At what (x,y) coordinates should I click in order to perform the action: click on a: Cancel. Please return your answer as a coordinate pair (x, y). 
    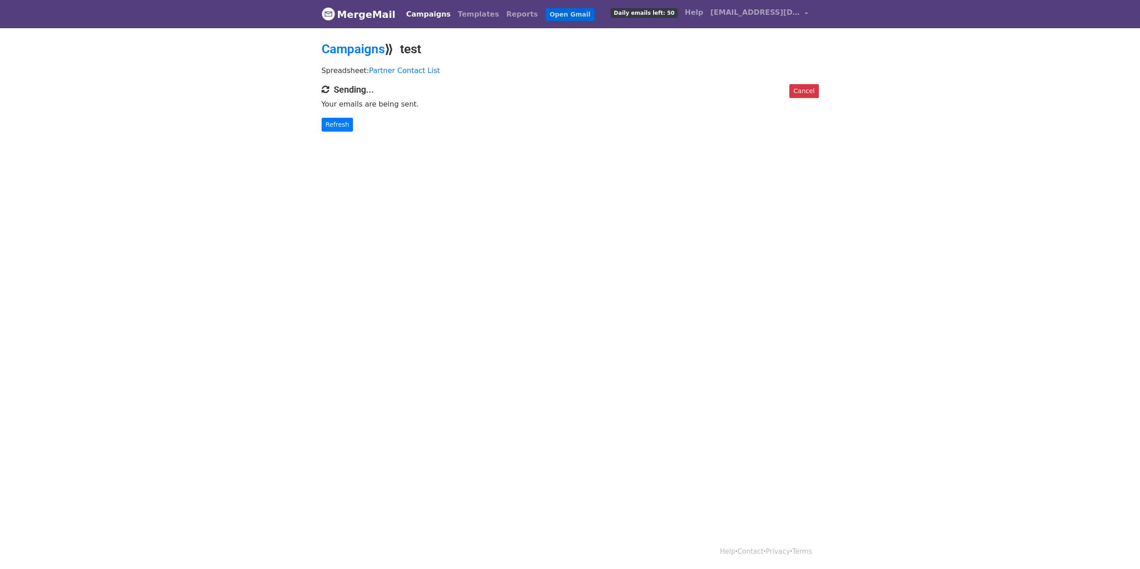
    Looking at the image, I should click on (803, 91).